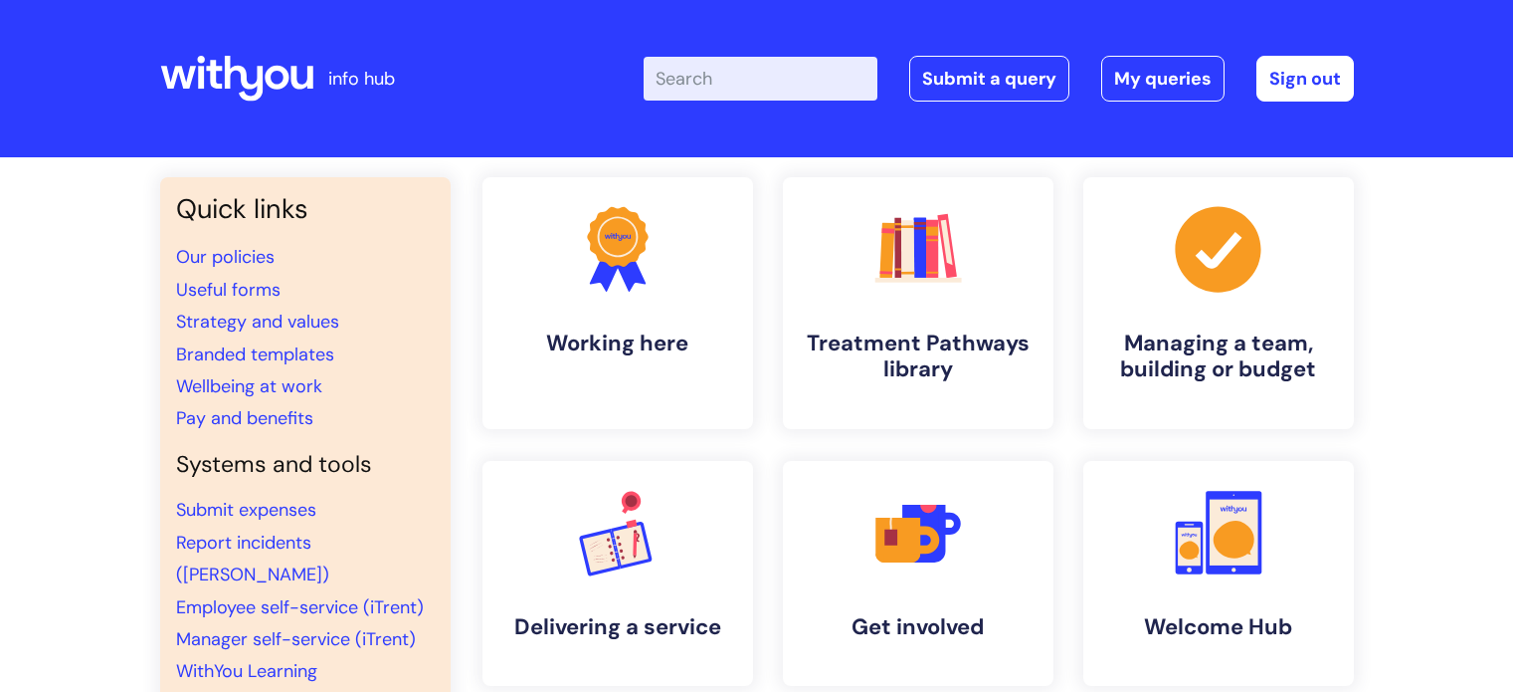 This screenshot has width=1513, height=692. I want to click on a: Pay and benefits, so click(245, 418).